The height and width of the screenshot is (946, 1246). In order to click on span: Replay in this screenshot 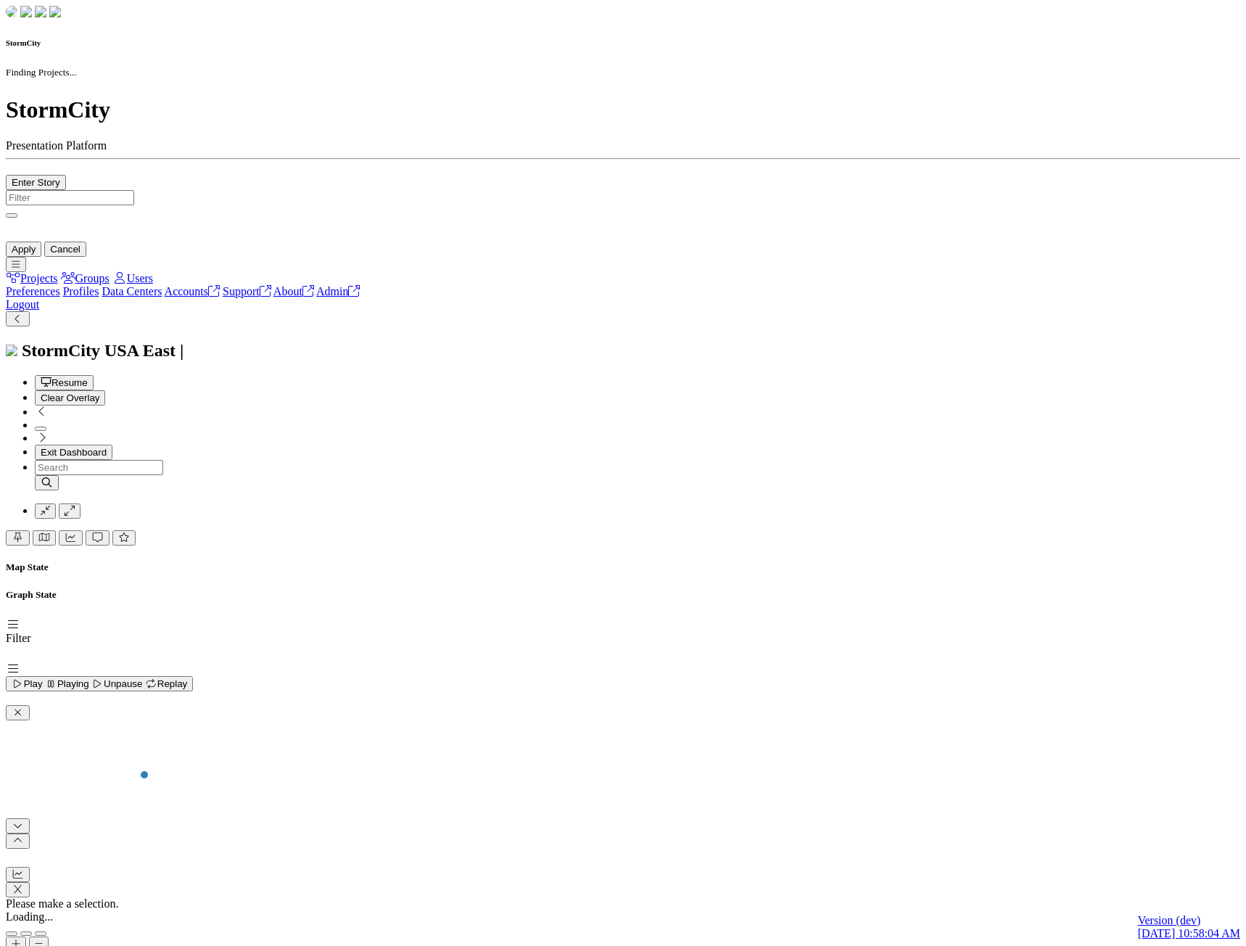, I will do `click(166, 683)`.